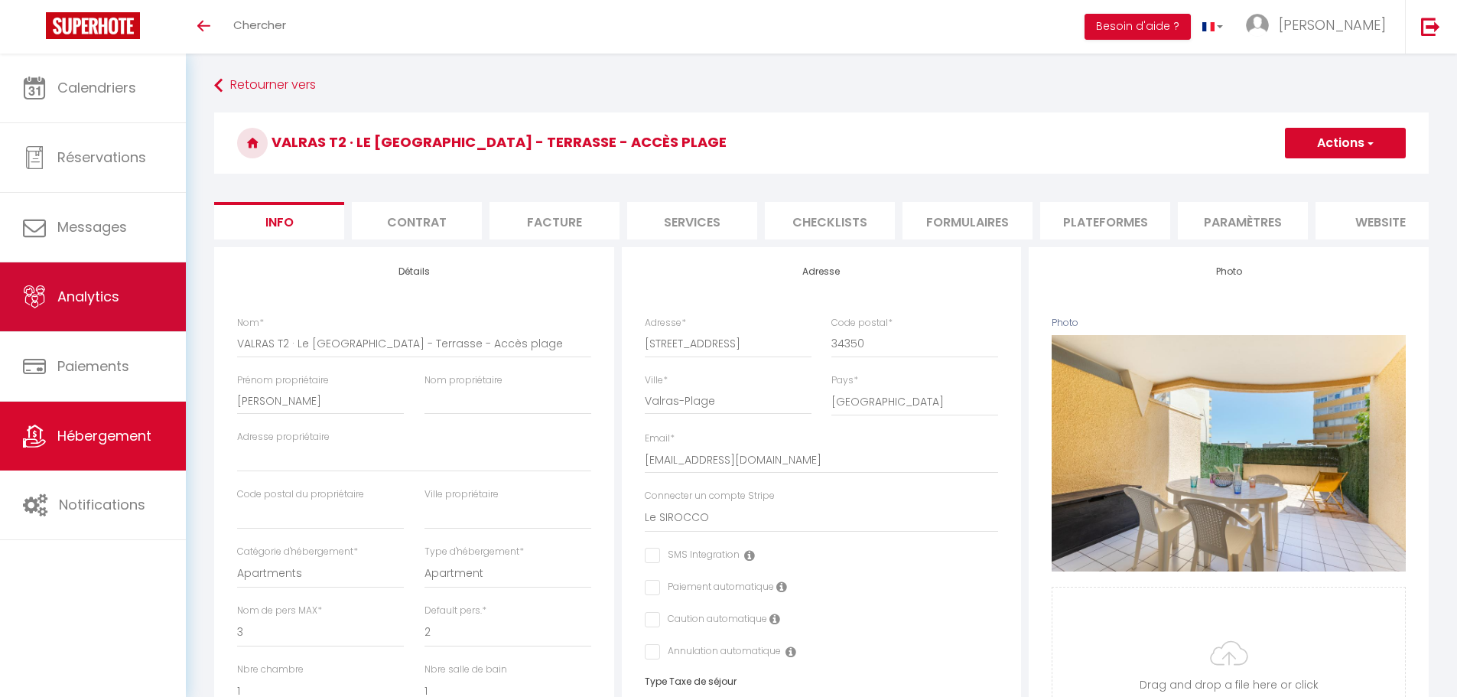 The width and height of the screenshot is (1457, 697). Describe the element at coordinates (1065, 323) in the screenshot. I see `label: Photo` at that location.